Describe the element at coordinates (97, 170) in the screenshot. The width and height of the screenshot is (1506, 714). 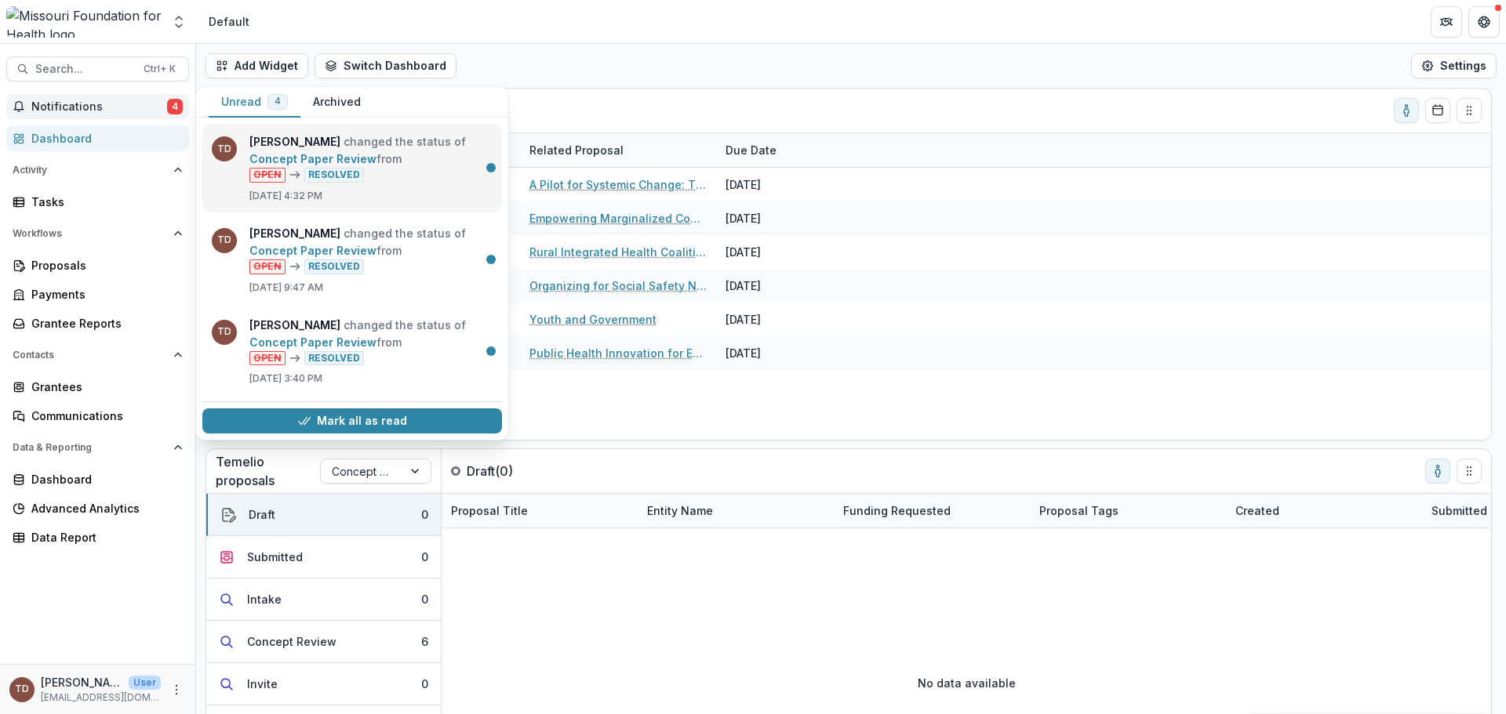
I see `button: Open Activity` at that location.